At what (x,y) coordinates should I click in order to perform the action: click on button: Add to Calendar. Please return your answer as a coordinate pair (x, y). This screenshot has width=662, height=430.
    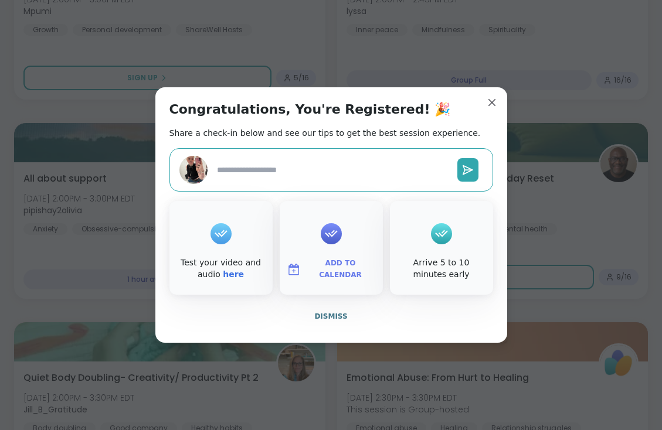
    Looking at the image, I should click on (331, 270).